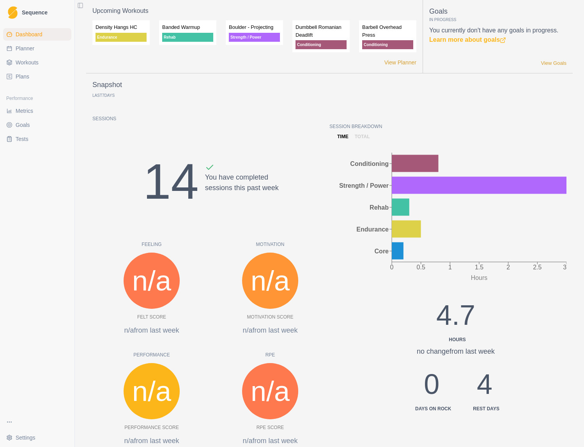 Image resolution: width=584 pixels, height=447 pixels. What do you see at coordinates (37, 125) in the screenshot?
I see `a: Goals` at bounding box center [37, 125].